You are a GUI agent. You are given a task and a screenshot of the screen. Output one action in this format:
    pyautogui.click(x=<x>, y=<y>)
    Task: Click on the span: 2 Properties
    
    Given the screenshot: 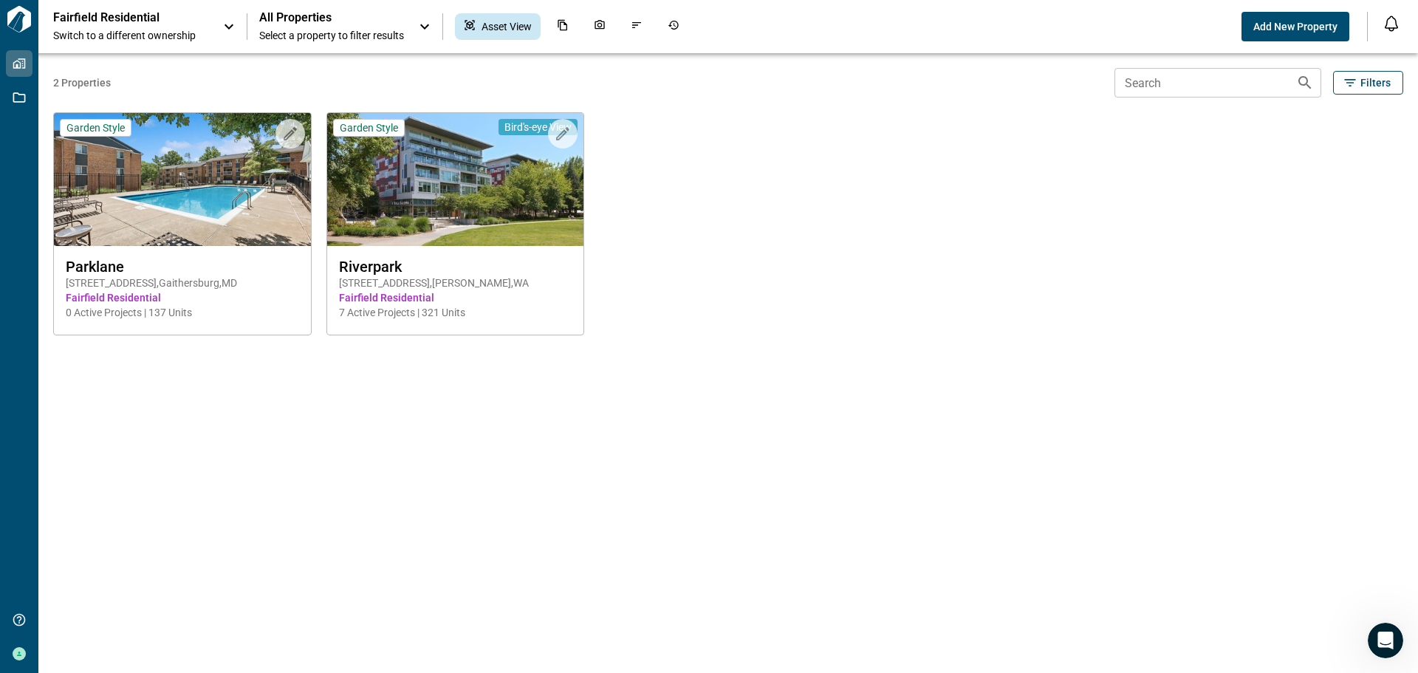 What is the action you would take?
    pyautogui.click(x=581, y=83)
    